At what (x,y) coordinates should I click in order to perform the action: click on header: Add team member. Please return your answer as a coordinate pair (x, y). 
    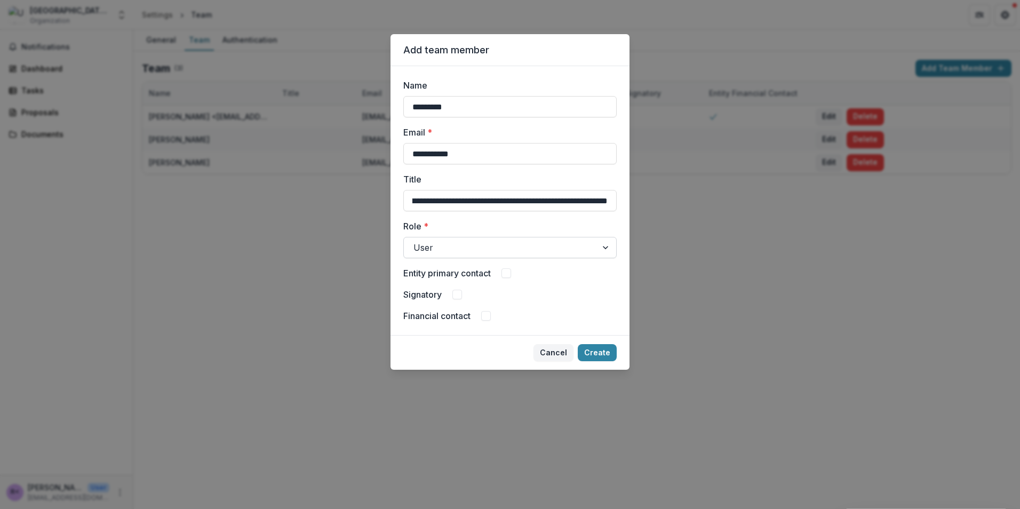
    Looking at the image, I should click on (510, 50).